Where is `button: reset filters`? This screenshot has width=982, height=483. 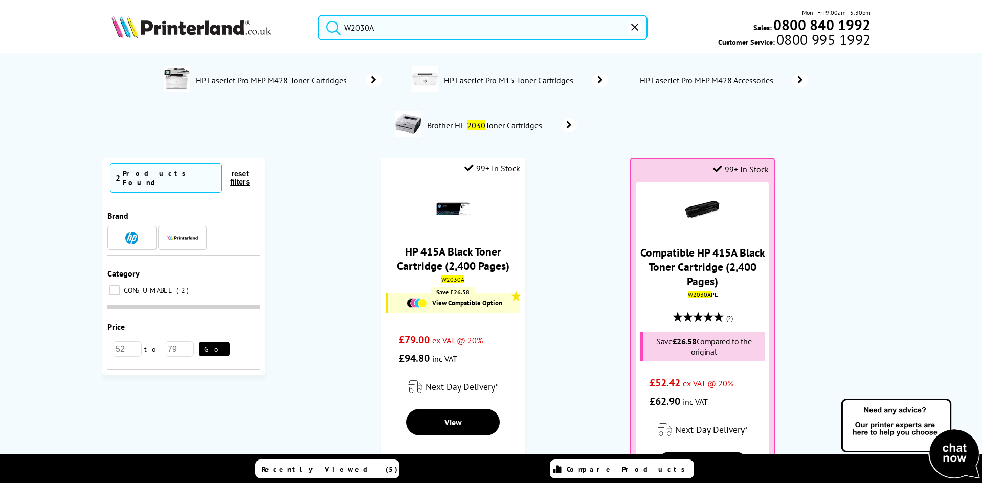 button: reset filters is located at coordinates (240, 178).